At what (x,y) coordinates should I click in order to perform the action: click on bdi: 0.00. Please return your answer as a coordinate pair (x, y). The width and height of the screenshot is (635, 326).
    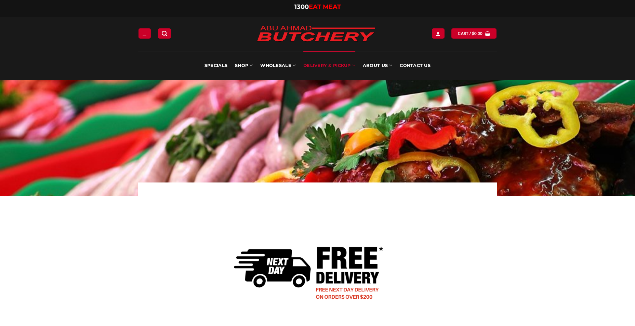
    Looking at the image, I should click on (477, 33).